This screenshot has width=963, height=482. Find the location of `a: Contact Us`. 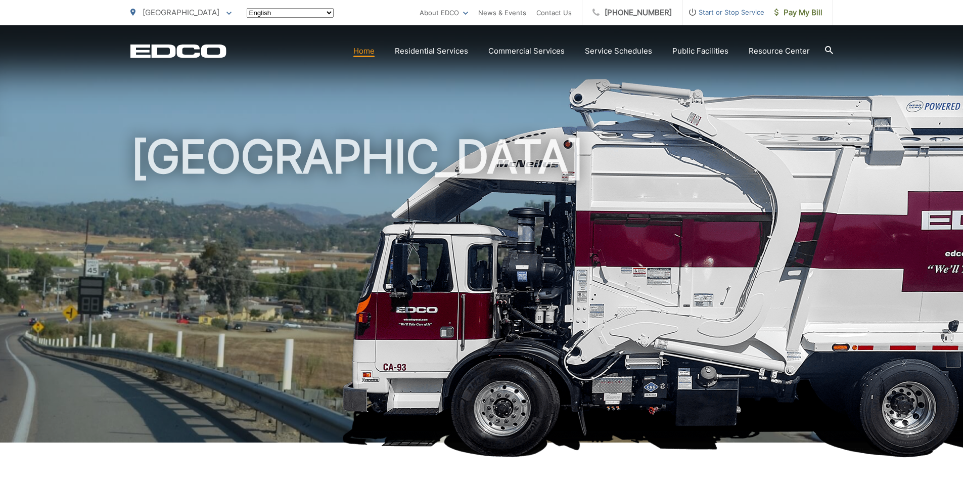

a: Contact Us is located at coordinates (554, 13).